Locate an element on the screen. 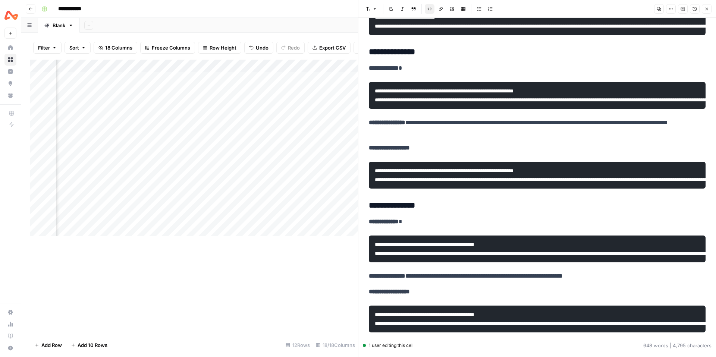 The image size is (716, 357). a: Browse is located at coordinates (10, 60).